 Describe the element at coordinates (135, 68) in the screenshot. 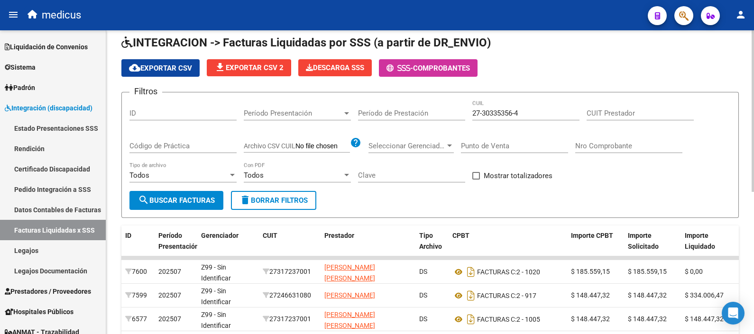

I see `mat-icon: cloud_download` at that location.